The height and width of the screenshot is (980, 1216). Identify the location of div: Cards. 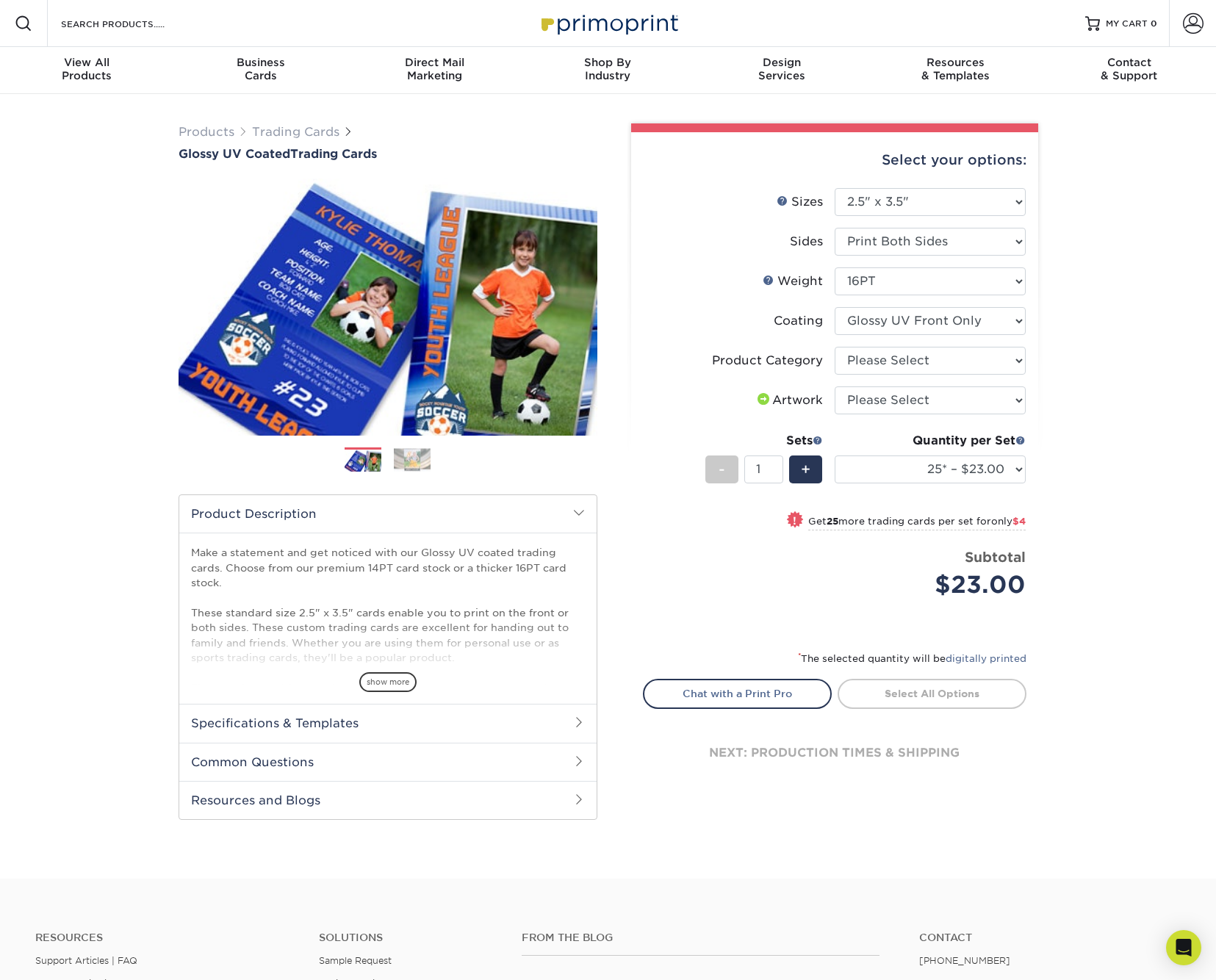
(260, 69).